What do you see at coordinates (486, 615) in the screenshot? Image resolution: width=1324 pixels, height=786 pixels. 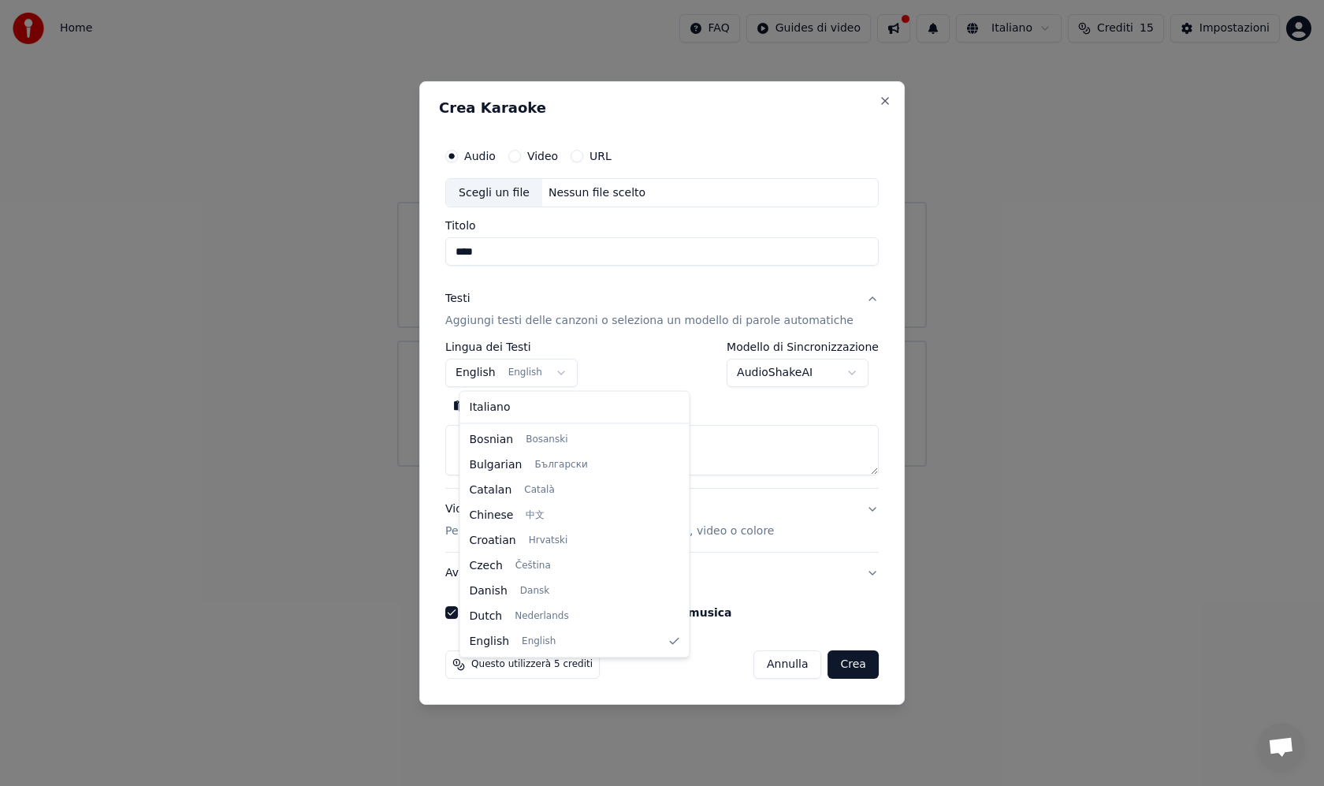 I see `span: Dutch` at bounding box center [486, 615].